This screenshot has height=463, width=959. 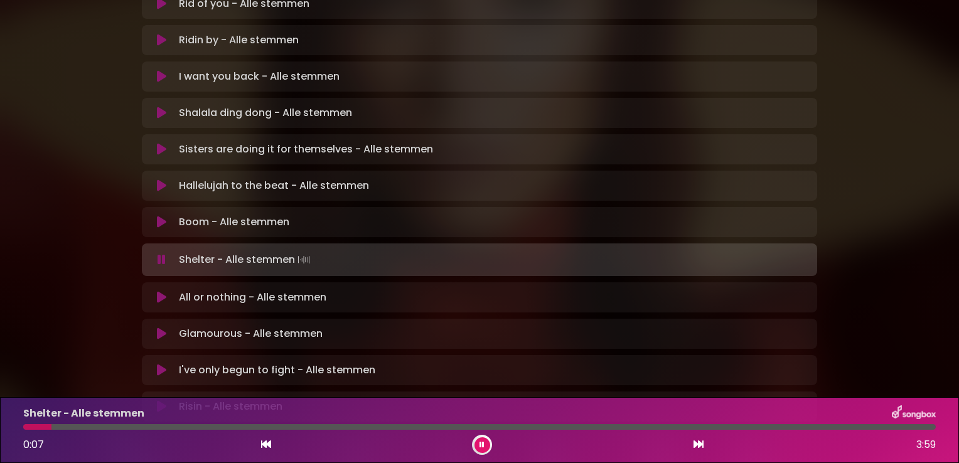 What do you see at coordinates (306, 149) in the screenshot?
I see `p: Sisters are doing it for themselves - Alle stemmen` at bounding box center [306, 149].